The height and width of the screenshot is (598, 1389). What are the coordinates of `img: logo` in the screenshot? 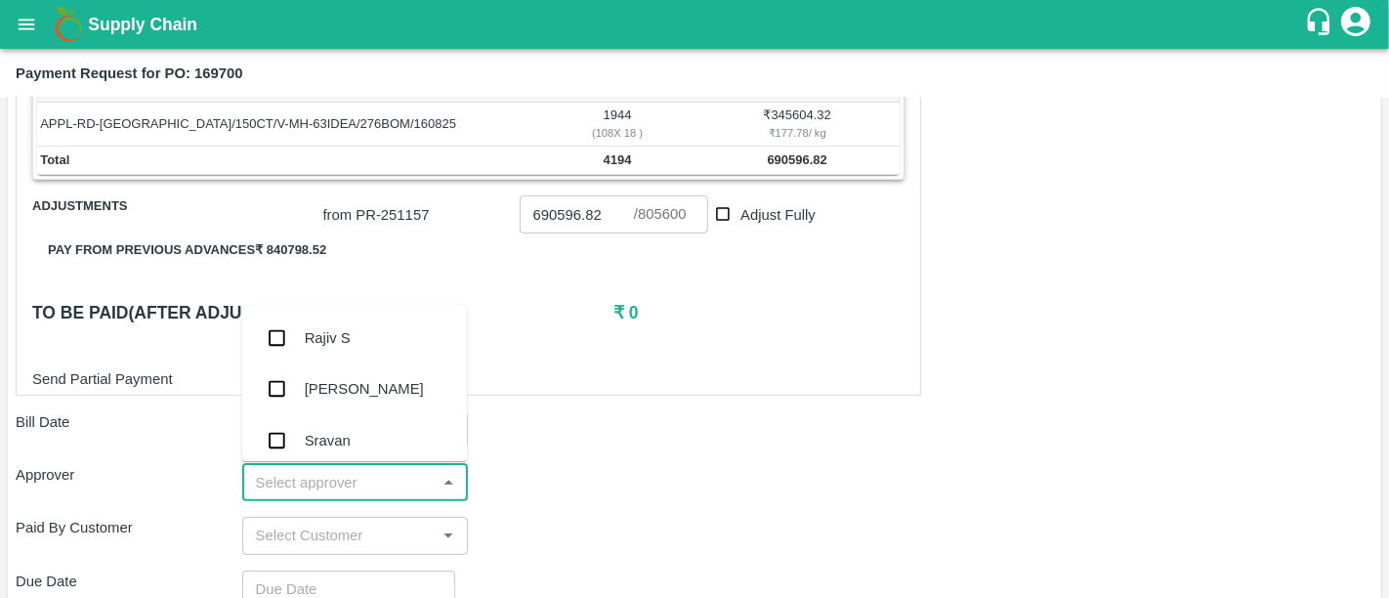 It's located at (68, 24).